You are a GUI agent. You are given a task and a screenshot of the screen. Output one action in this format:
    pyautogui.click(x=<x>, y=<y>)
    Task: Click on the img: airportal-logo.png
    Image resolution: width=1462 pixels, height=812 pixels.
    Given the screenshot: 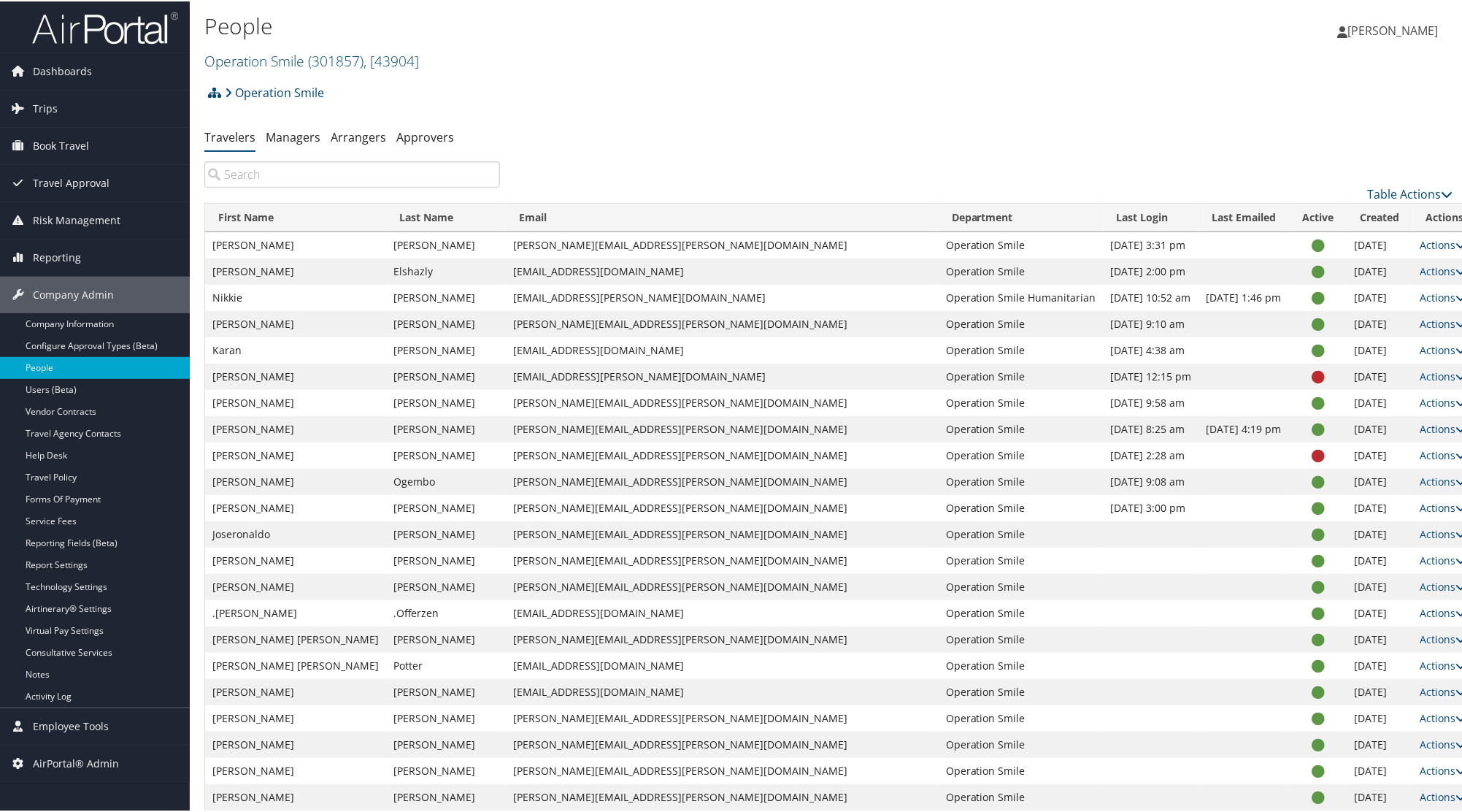 What is the action you would take?
    pyautogui.click(x=106, y=26)
    